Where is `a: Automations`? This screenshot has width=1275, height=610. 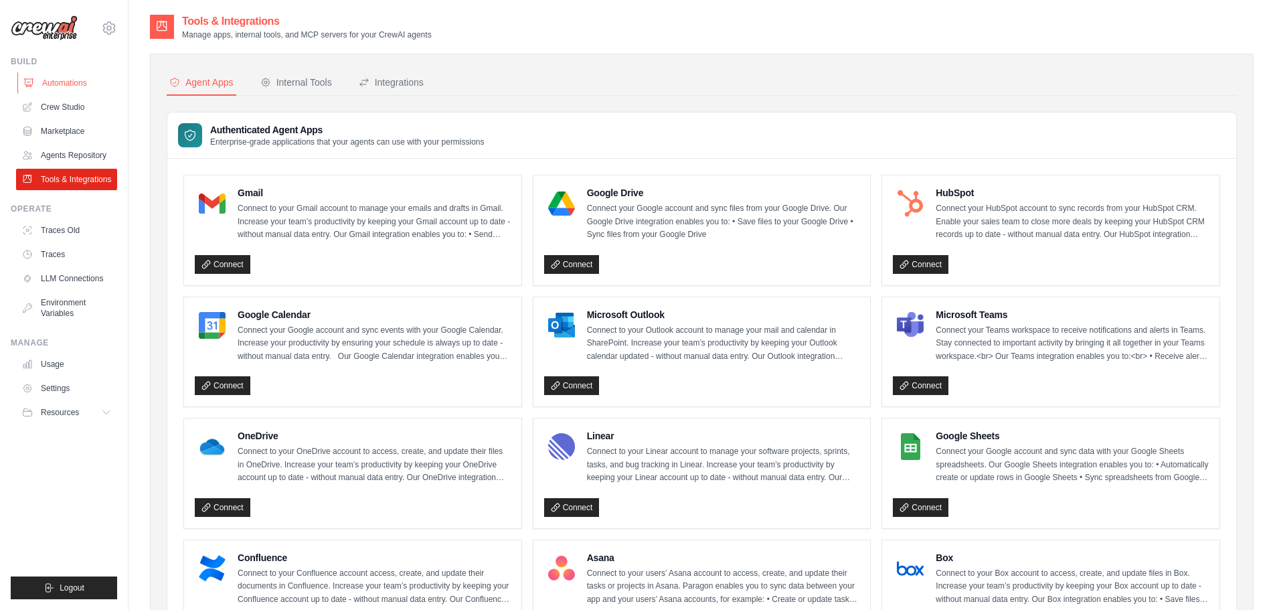
a: Automations is located at coordinates (68, 83).